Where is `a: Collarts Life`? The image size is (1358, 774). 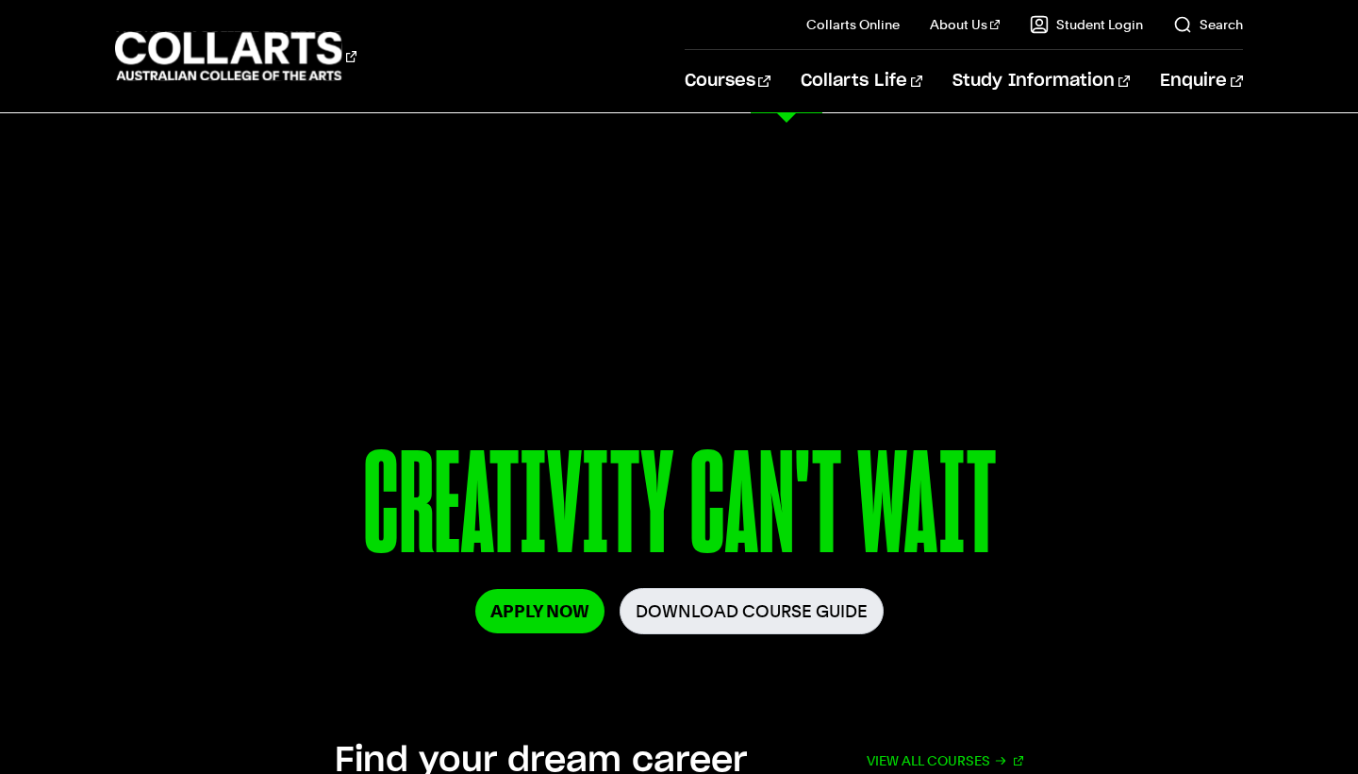 a: Collarts Life is located at coordinates (861, 81).